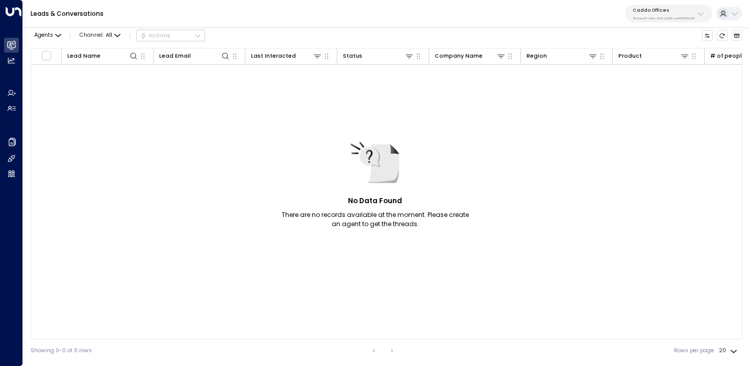  Describe the element at coordinates (375, 201) in the screenshot. I see `h5: No Data Found` at that location.